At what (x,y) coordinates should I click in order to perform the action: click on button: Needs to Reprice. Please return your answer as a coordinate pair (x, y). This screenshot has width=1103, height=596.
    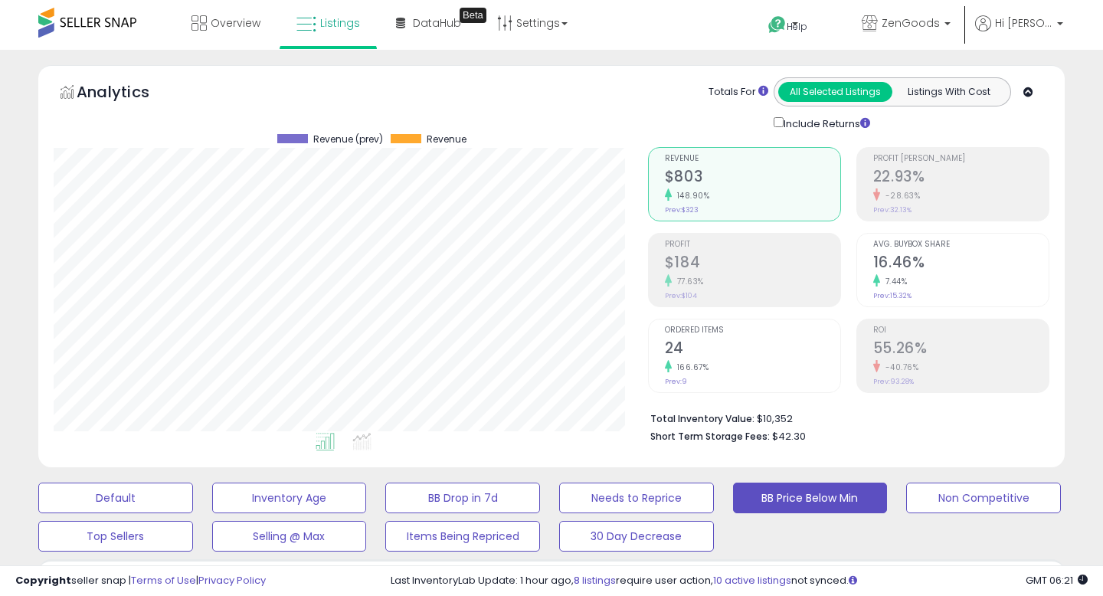
    Looking at the image, I should click on (637, 498).